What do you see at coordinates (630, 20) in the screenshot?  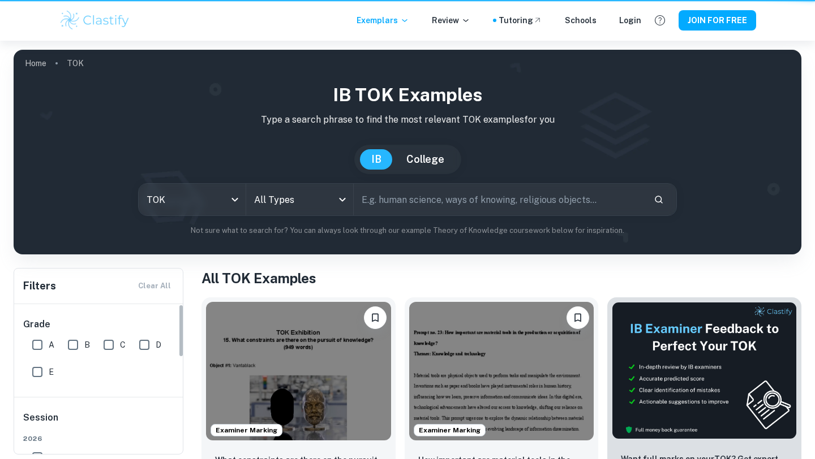 I see `a: Login` at bounding box center [630, 20].